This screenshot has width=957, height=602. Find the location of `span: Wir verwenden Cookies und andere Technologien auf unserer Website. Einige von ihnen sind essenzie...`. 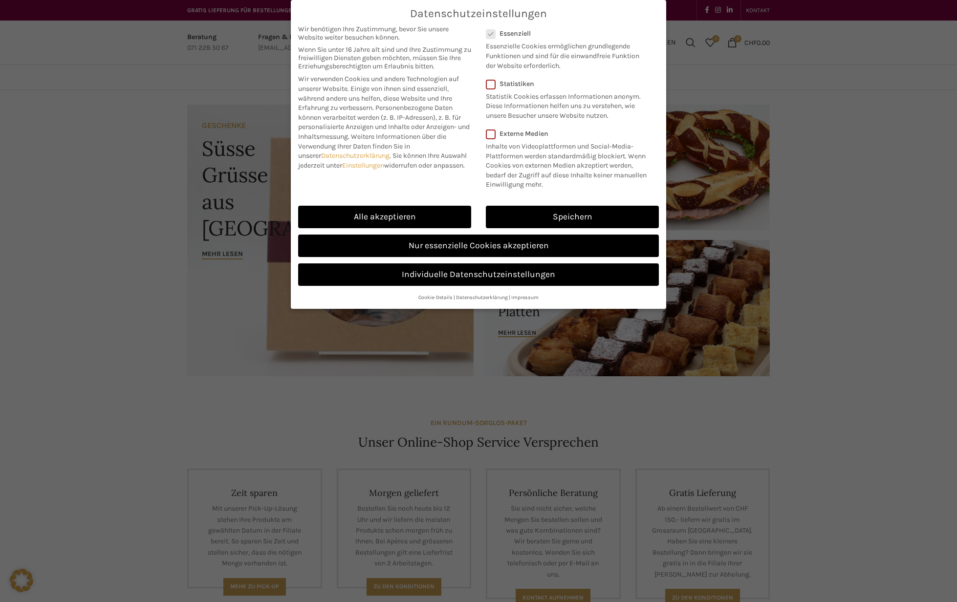

span: Wir verwenden Cookies und andere Technologien auf unserer Website. Einige von ihnen sind essenzie... is located at coordinates (378, 93).